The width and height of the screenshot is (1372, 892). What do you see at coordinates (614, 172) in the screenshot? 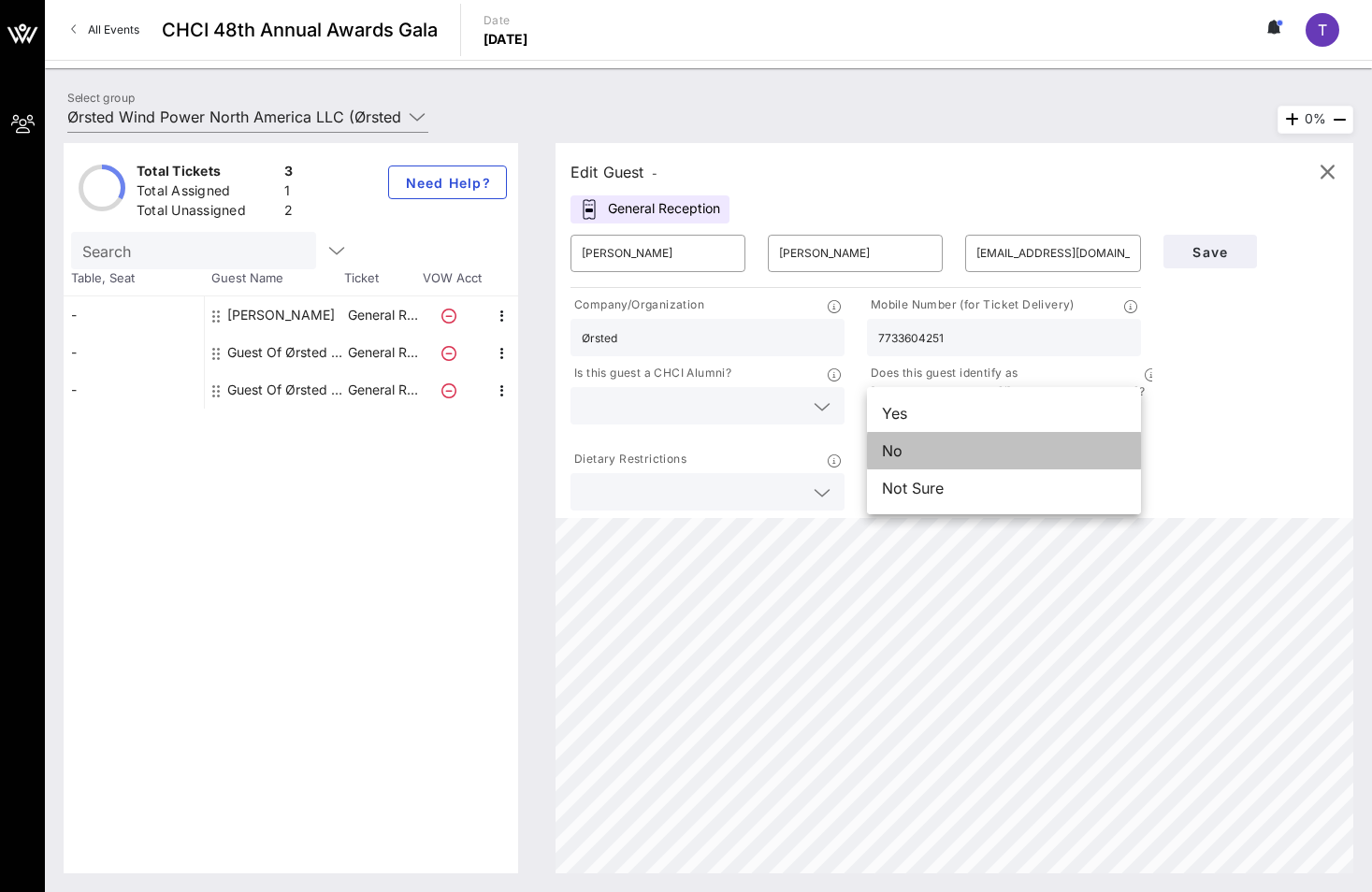
I see `div: Edit Guest` at bounding box center [614, 172].